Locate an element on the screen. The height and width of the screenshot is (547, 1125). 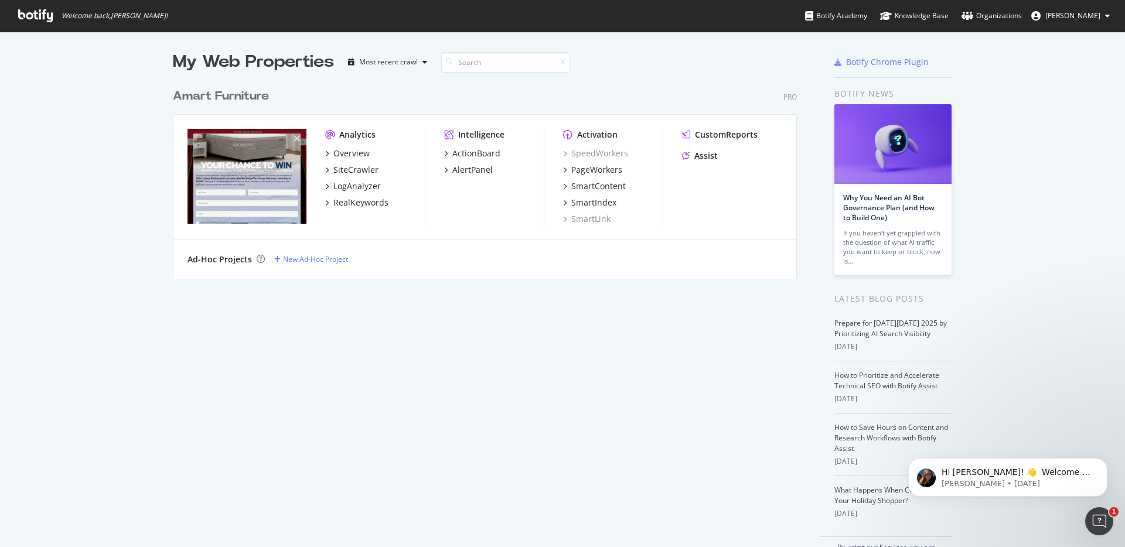
div: New Ad-Hoc Project is located at coordinates (315, 259).